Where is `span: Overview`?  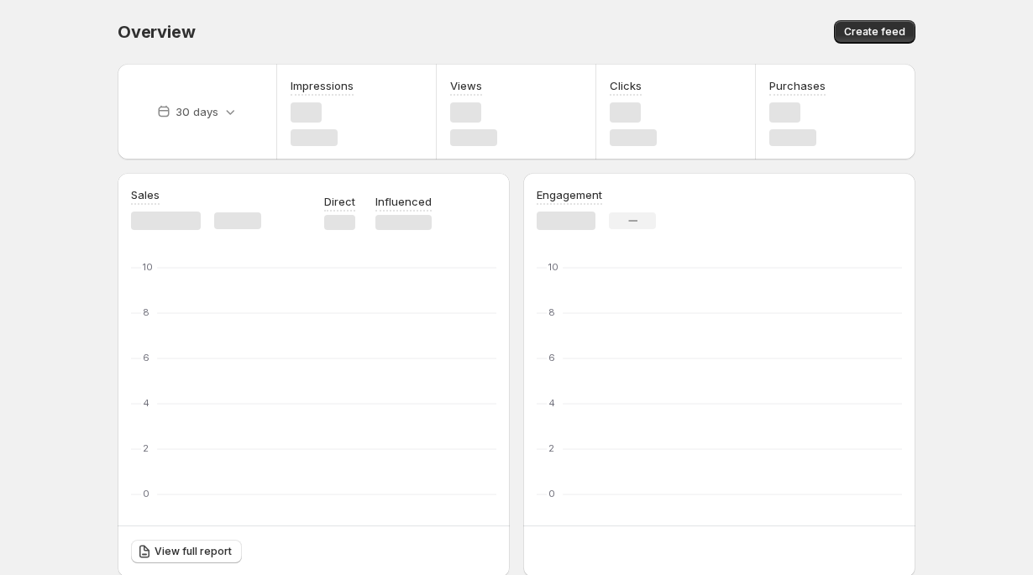
span: Overview is located at coordinates (156, 32).